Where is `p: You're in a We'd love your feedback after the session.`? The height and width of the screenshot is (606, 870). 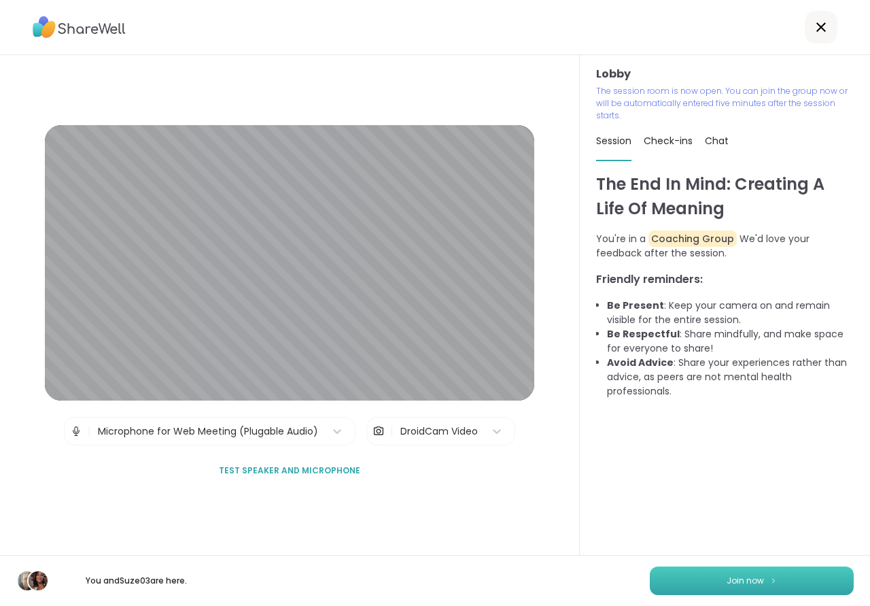
p: You're in a We'd love your feedback after the session. is located at coordinates (725, 246).